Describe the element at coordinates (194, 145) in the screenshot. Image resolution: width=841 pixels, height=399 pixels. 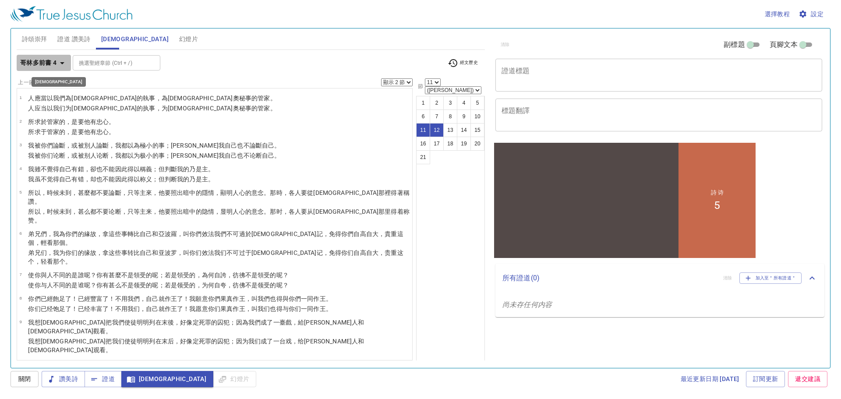
I see `wg2250: ，我` at that location.